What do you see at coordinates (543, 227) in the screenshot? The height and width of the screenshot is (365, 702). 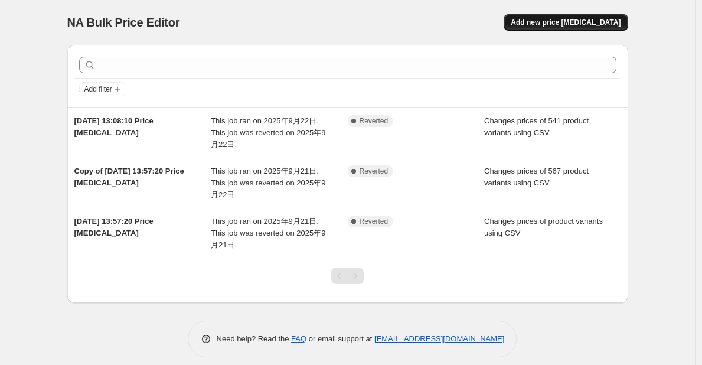 I see `span: Changes prices of product variants using CSV` at bounding box center [543, 227].